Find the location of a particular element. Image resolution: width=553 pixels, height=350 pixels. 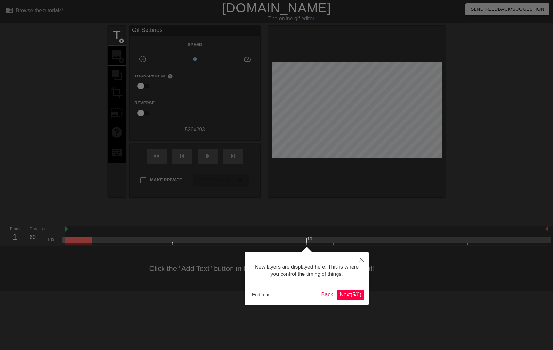

div: New layers are displayed here. This is where you control the timing of things. is located at coordinates (307, 271).